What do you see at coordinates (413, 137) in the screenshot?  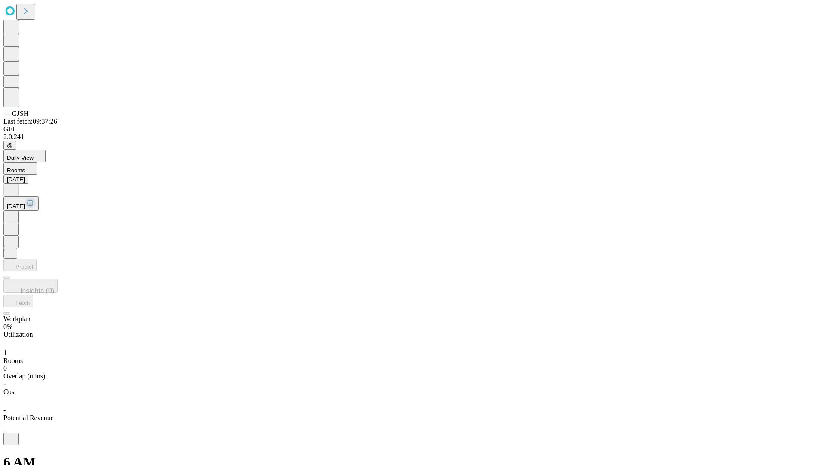 I see `div: 2.0.241` at bounding box center [413, 137].